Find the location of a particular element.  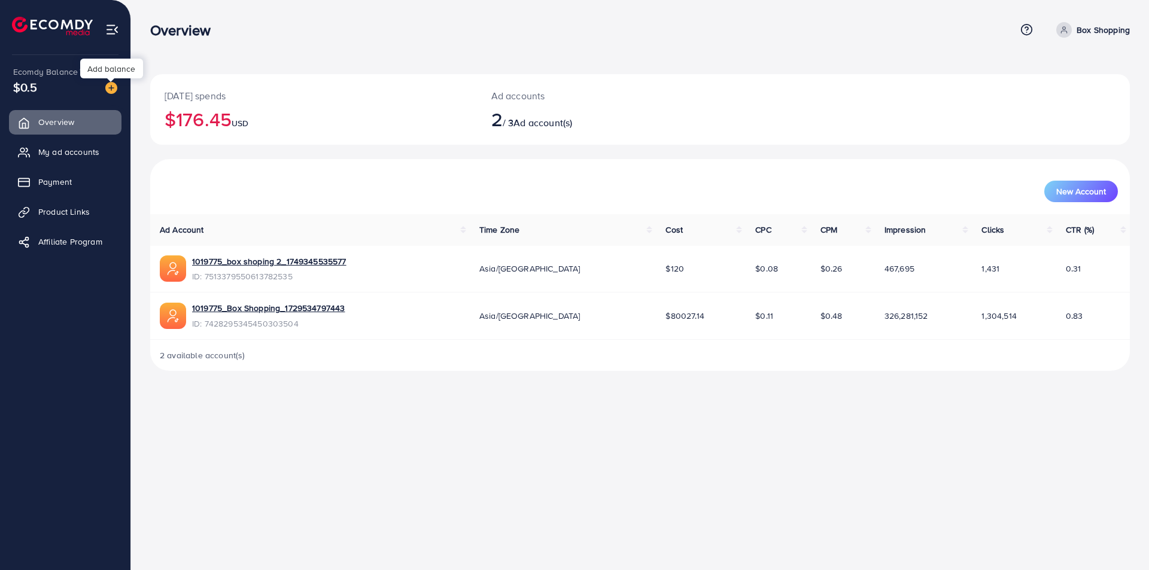

h2: $176.45 is located at coordinates (314, 119).